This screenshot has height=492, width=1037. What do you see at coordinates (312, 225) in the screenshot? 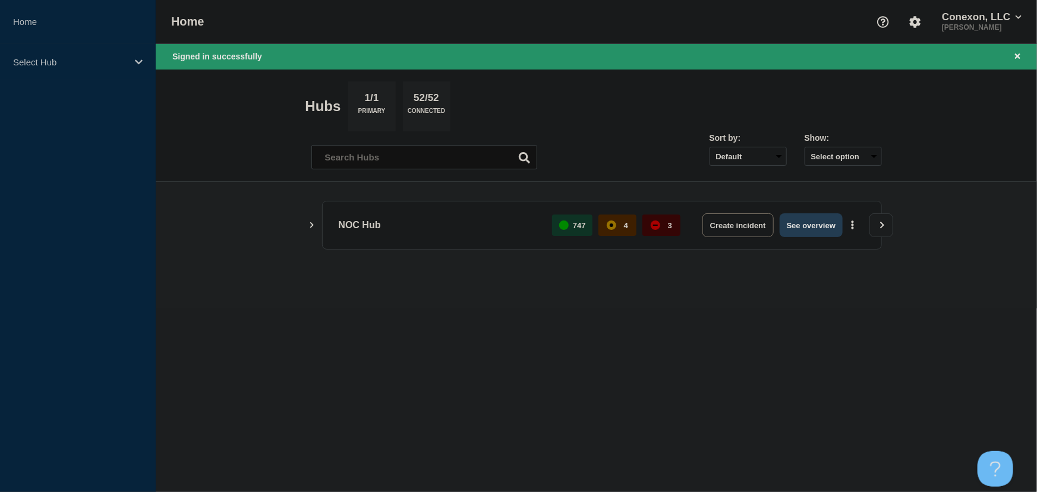
I see `button: Show Connected Hubs` at bounding box center [312, 225].